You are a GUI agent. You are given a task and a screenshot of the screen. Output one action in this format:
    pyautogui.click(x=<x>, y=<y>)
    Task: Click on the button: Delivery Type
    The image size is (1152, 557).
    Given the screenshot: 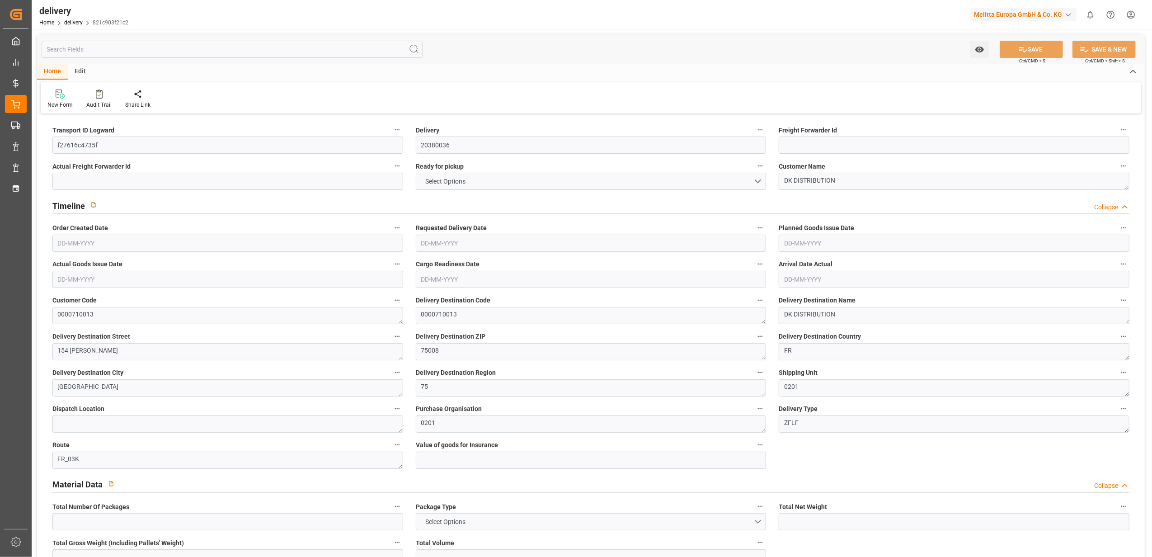 What is the action you would take?
    pyautogui.click(x=1123, y=409)
    